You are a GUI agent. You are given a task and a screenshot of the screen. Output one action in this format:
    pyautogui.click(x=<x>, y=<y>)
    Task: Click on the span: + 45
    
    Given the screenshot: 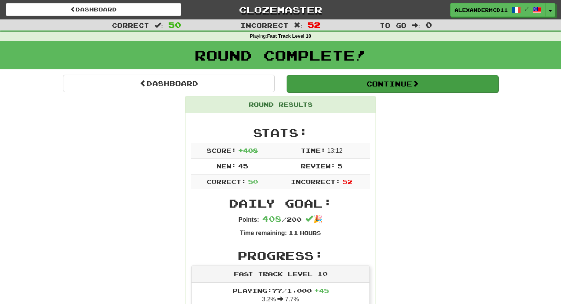 What is the action you would take?
    pyautogui.click(x=321, y=291)
    